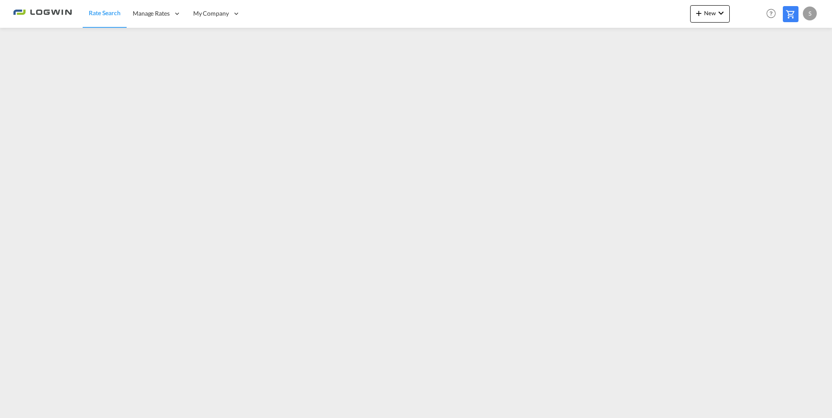  I want to click on span: Rate Search, so click(104, 13).